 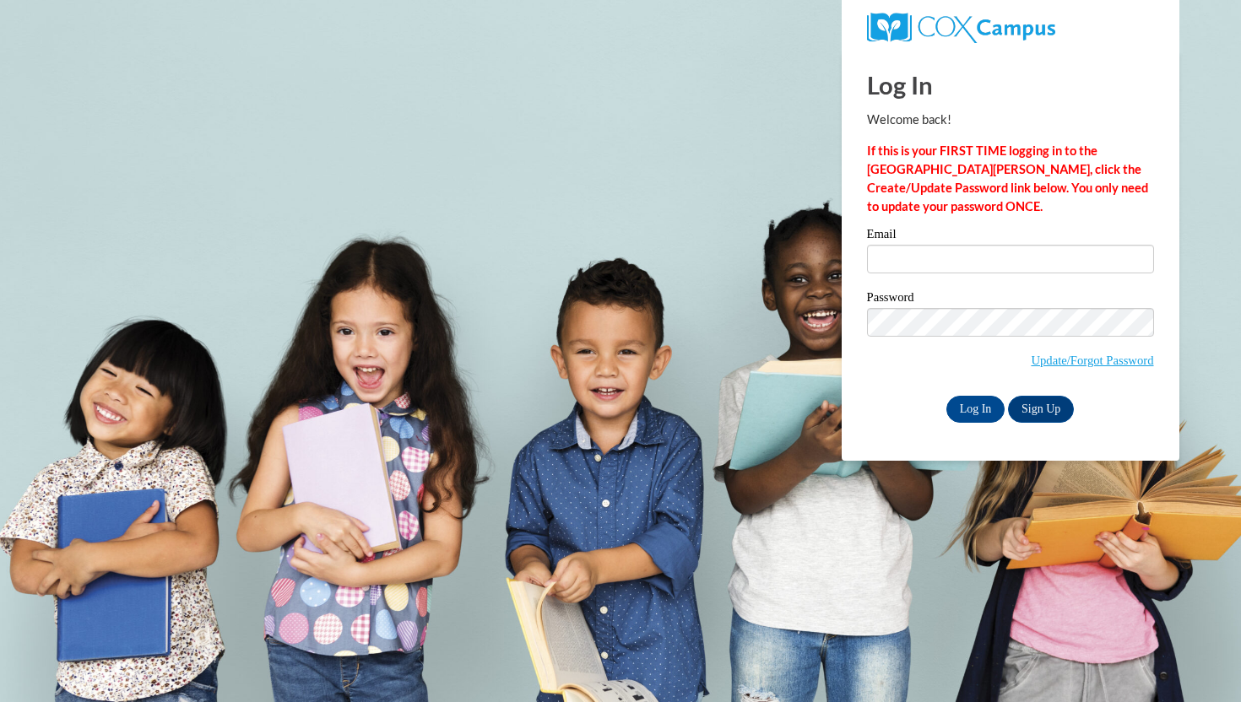 What do you see at coordinates (1010, 120) in the screenshot?
I see `p: Welcome back!` at bounding box center [1010, 120].